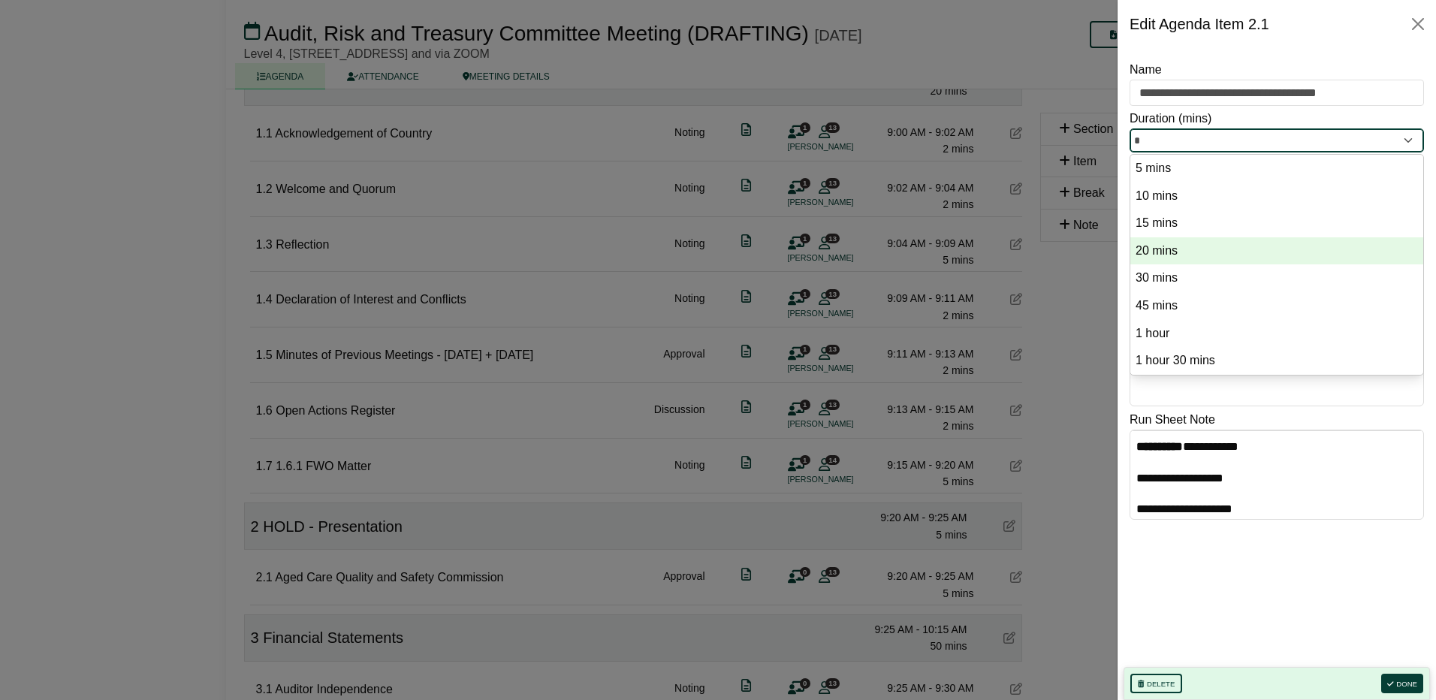  Describe the element at coordinates (1277, 168) in the screenshot. I see `option: 5 mins` at that location.